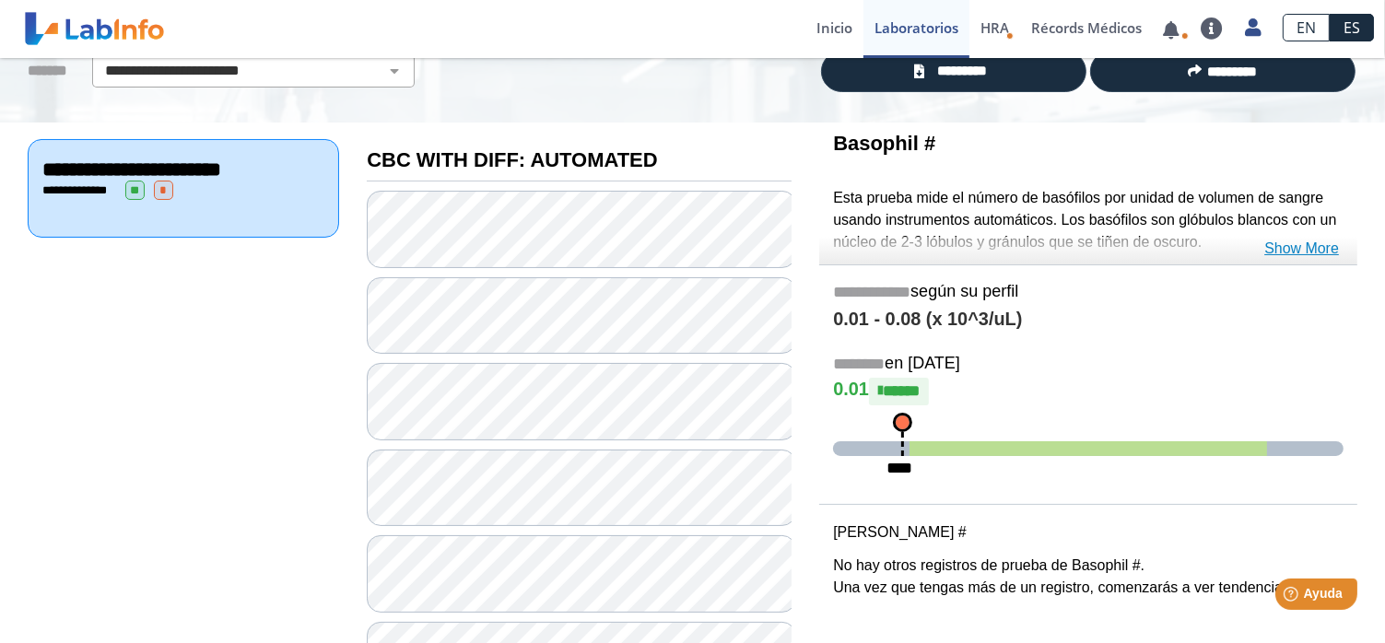  What do you see at coordinates (884, 143) in the screenshot?
I see `b: Basophil #` at bounding box center [884, 143].